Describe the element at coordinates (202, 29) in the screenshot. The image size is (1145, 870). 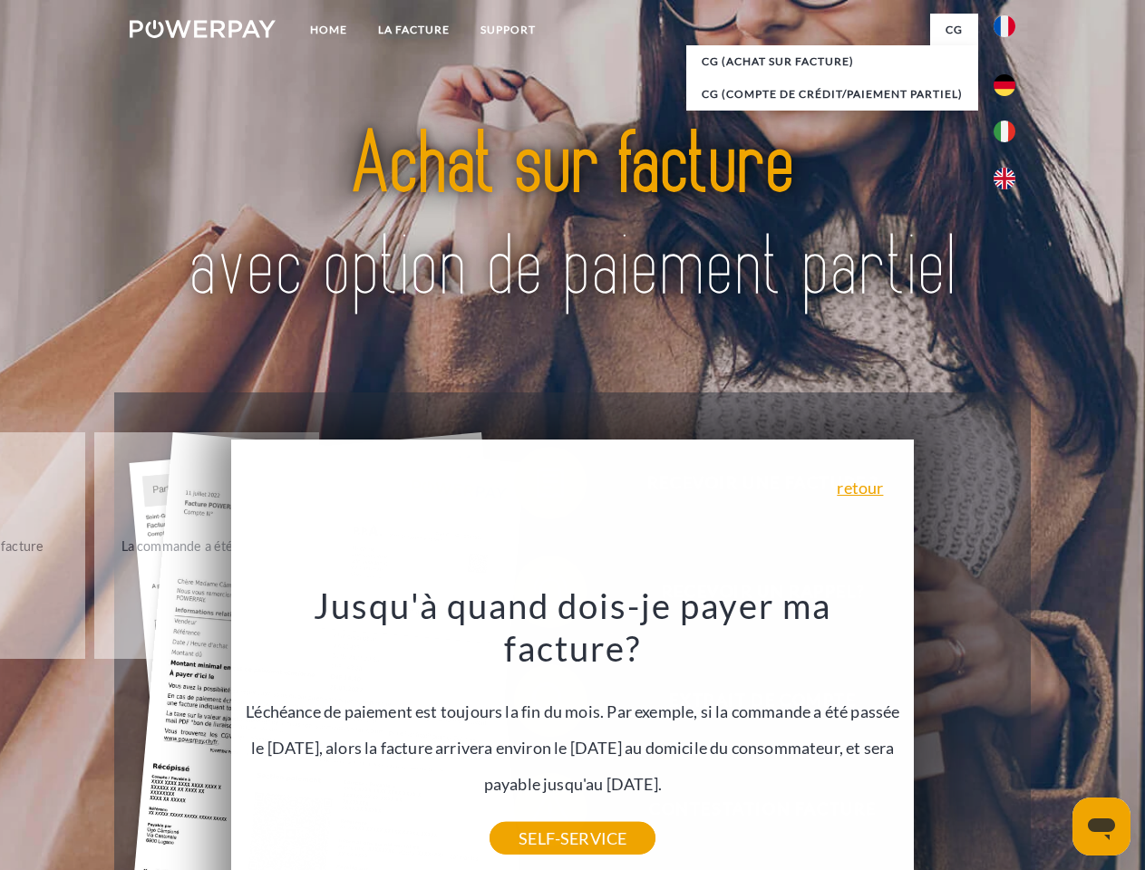
I see `img: logo-powerpay-white.svg` at that location.